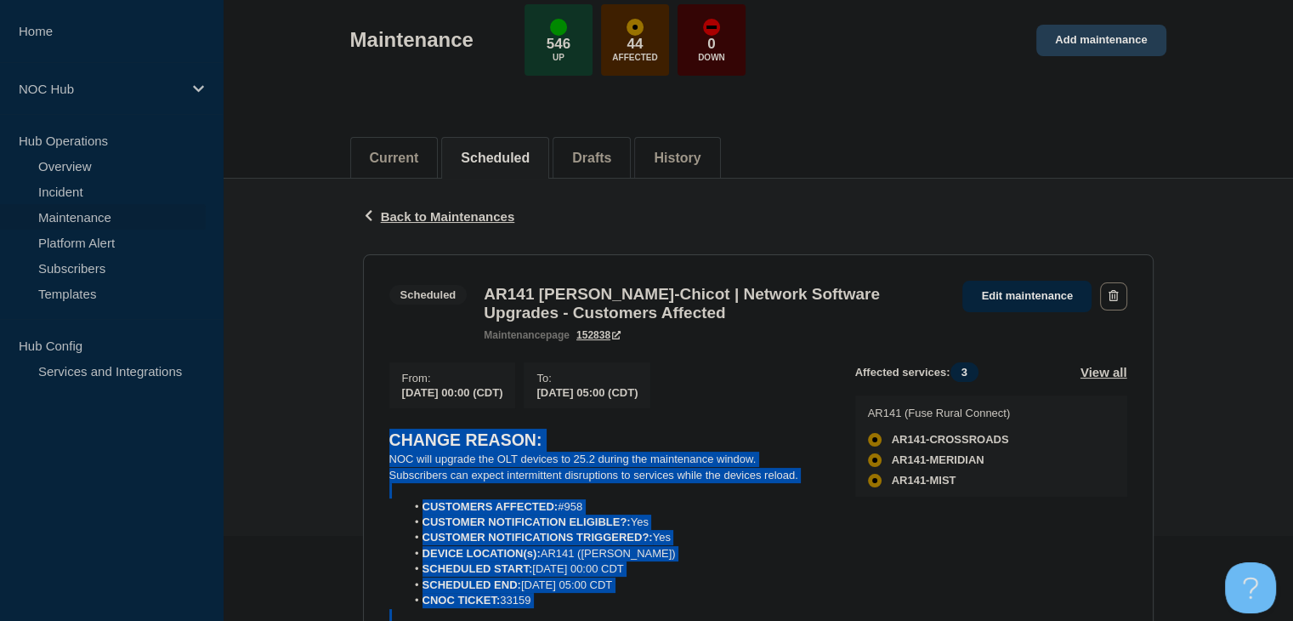 Image resolution: width=1293 pixels, height=621 pixels. I want to click on a: Edit maintenance, so click(1027, 296).